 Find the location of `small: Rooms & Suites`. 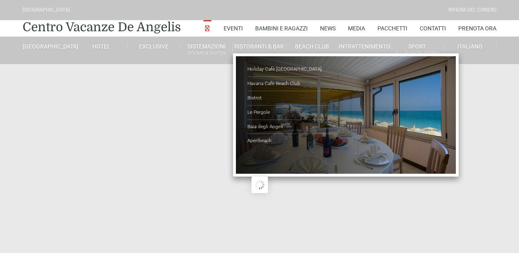

small: Rooms & Suites is located at coordinates (206, 53).